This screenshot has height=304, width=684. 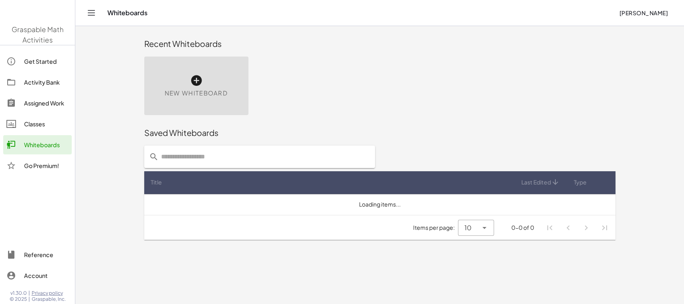 I want to click on span: New Whiteboard, so click(x=196, y=93).